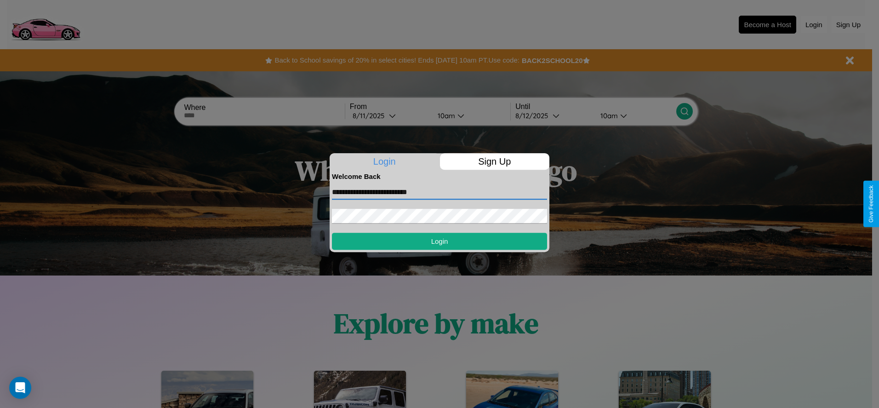  I want to click on p: Sign Up, so click(495, 161).